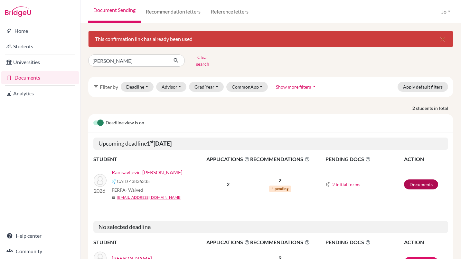 This screenshot has width=461, height=259. I want to click on button: Grad Year, so click(206, 87).